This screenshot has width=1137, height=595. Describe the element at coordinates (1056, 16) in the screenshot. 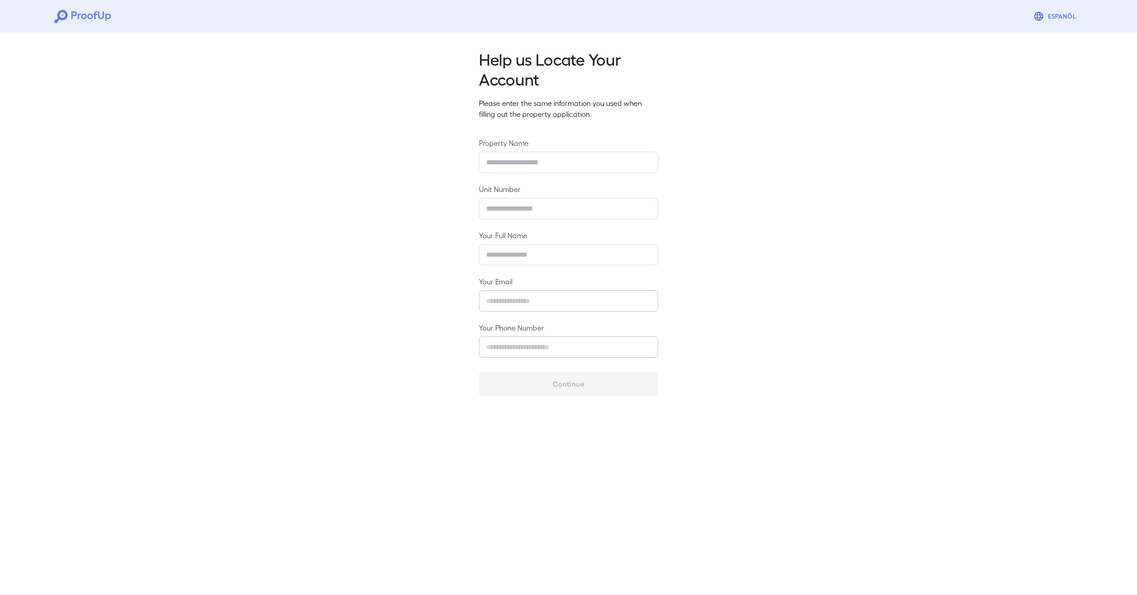

I see `button: Espanõl` at that location.